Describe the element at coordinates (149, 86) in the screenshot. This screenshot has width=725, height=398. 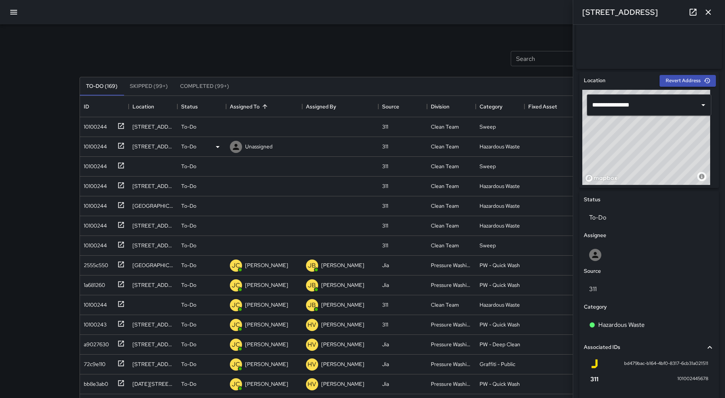
I see `button: Skipped (99+)` at that location.